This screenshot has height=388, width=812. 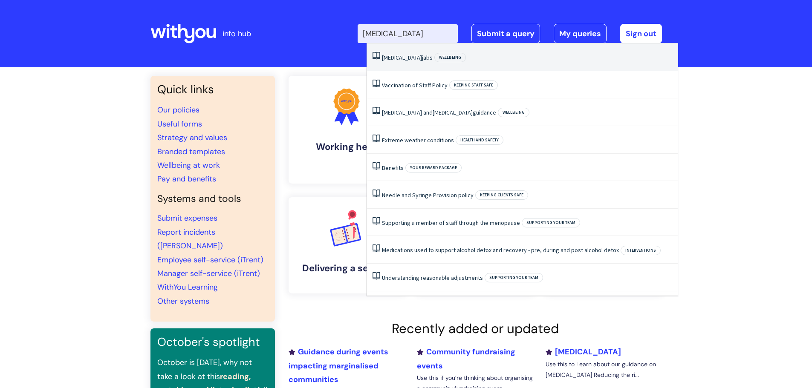 I want to click on a: Our policies, so click(x=178, y=110).